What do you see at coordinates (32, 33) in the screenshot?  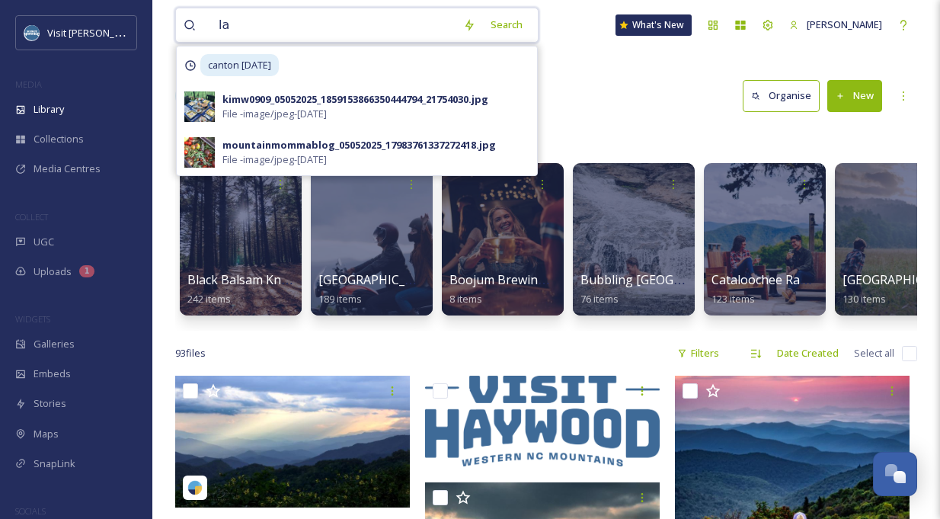 I see `img: images.png` at bounding box center [32, 33].